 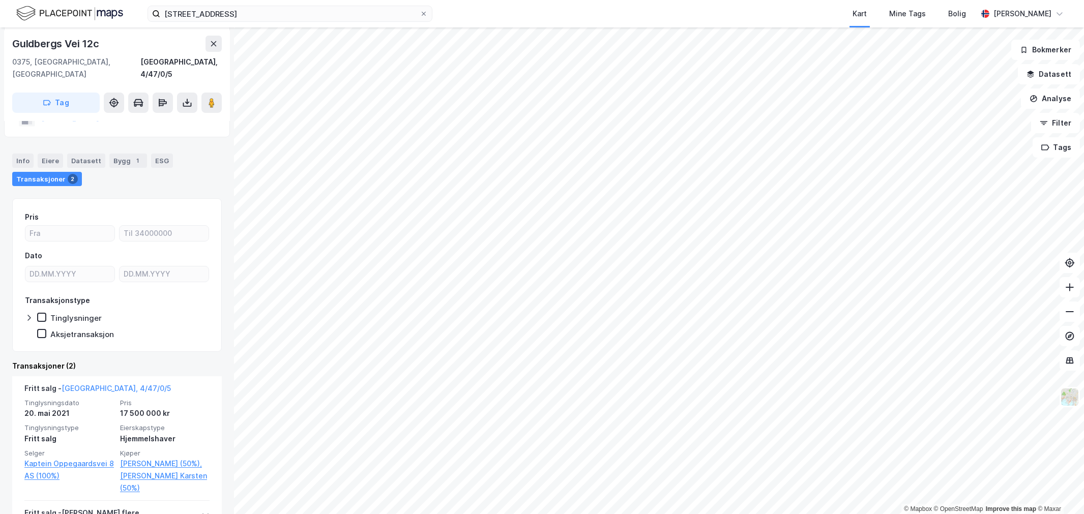 What do you see at coordinates (70, 13) in the screenshot?
I see `img: logo.f888ab2527a4732fd821a326f86c7f29.svg` at bounding box center [70, 13].